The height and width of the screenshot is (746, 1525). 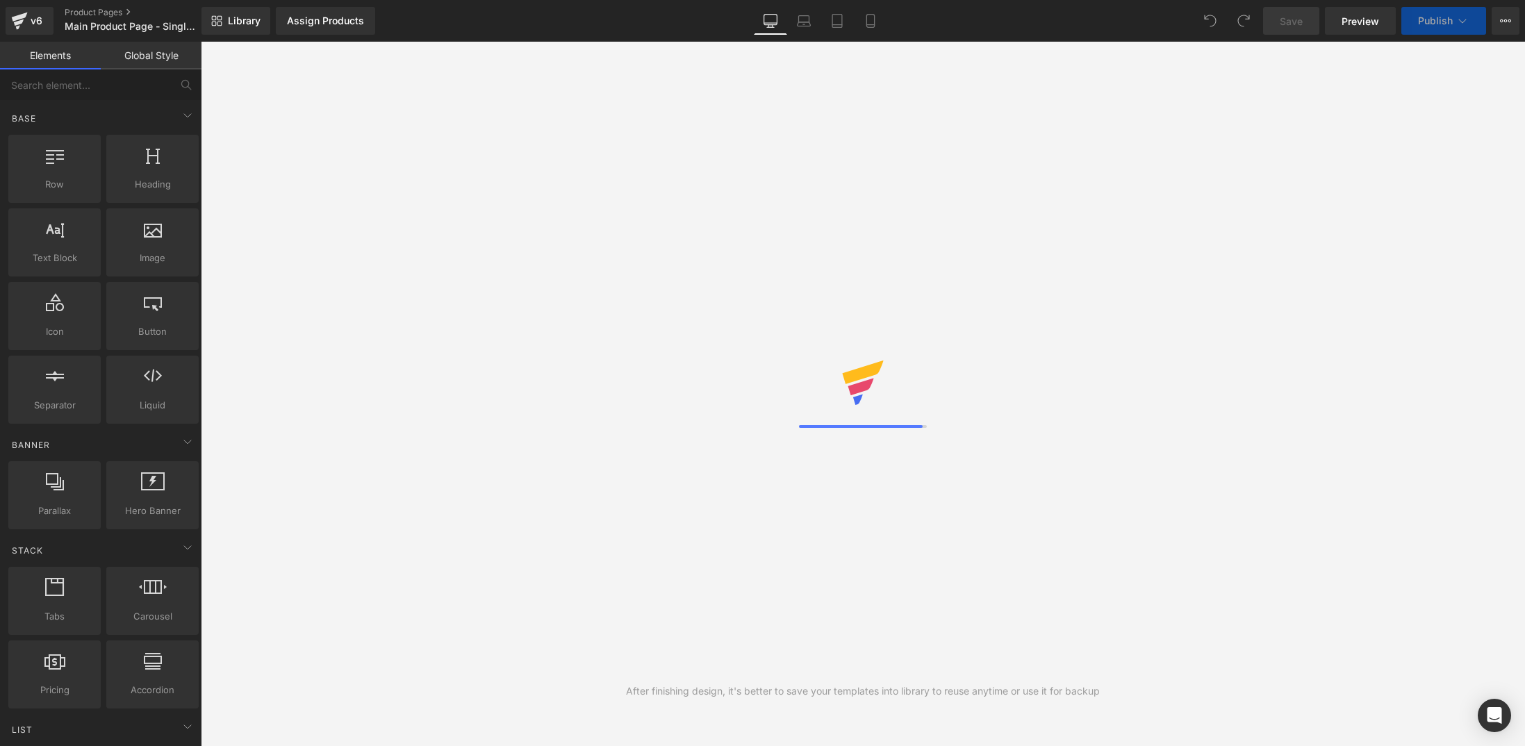 What do you see at coordinates (152, 405) in the screenshot?
I see `span: Liquid` at bounding box center [152, 405].